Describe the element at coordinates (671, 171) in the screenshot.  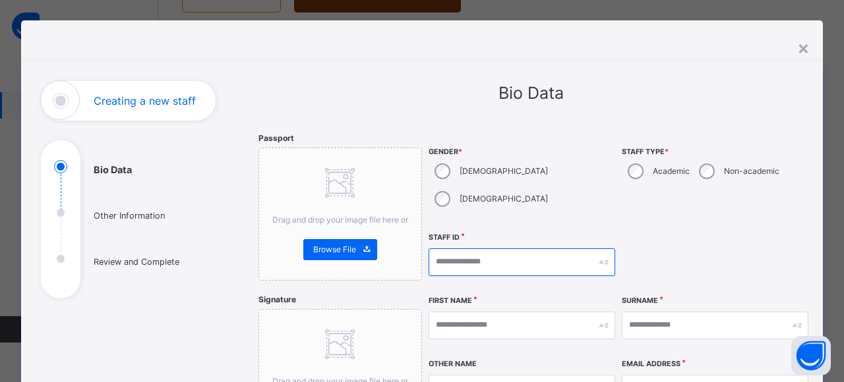
I see `label: Academic` at that location.